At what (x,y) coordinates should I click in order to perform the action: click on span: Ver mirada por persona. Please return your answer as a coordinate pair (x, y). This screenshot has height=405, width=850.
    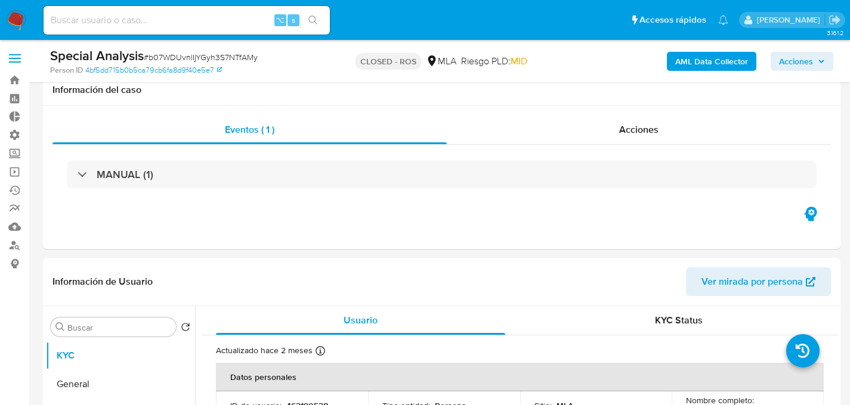
    Looking at the image, I should click on (752, 282).